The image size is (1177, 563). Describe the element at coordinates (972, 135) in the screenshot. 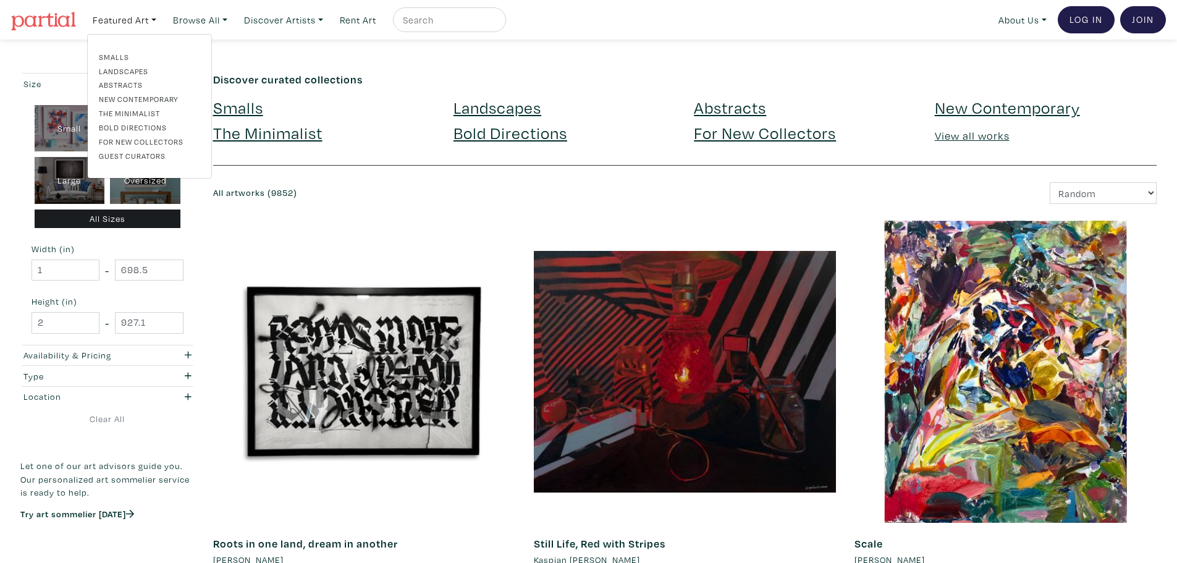

I see `a: View all works` at that location.